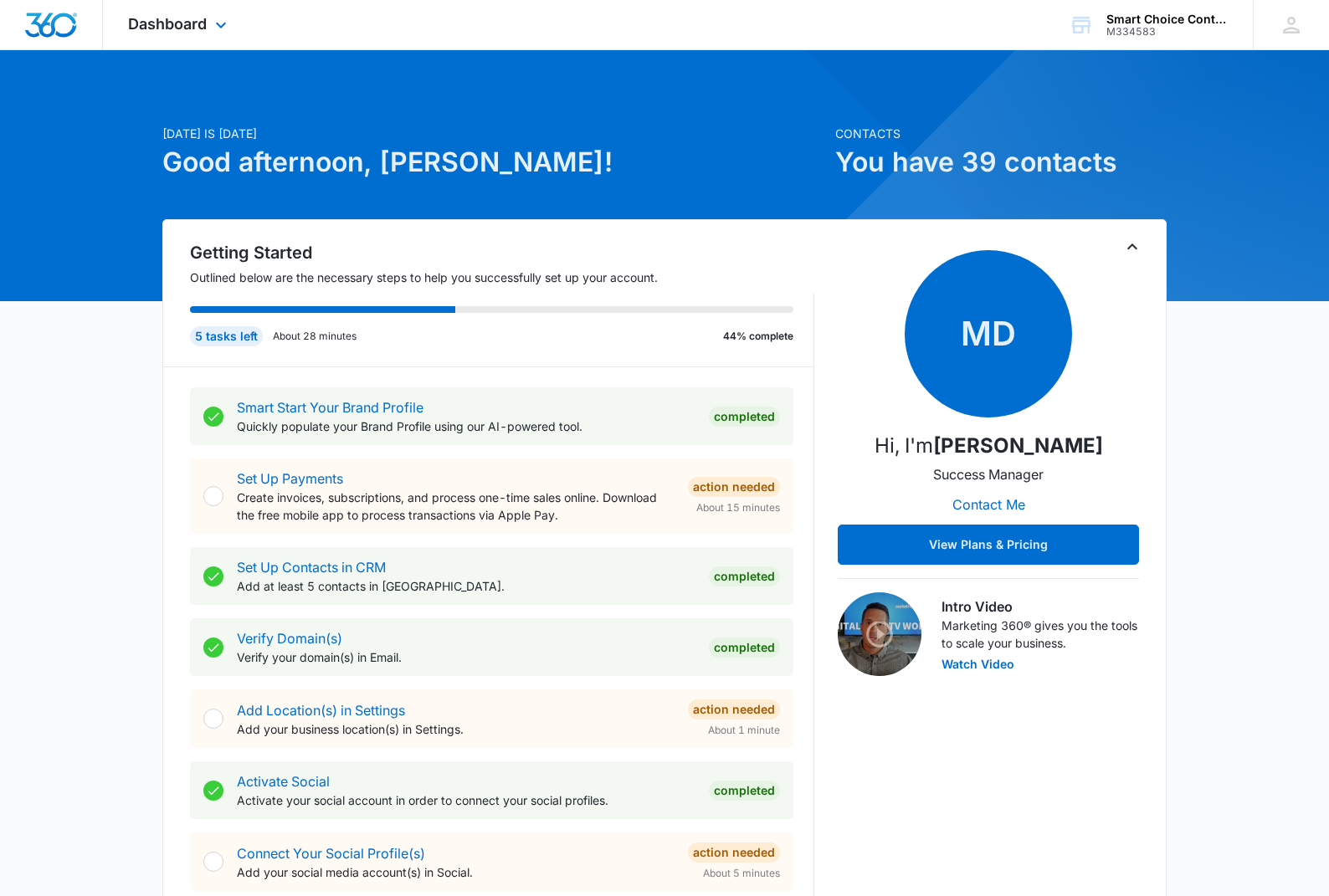 This screenshot has width=1329, height=896. What do you see at coordinates (1001, 163) in the screenshot?
I see `h1: You have 39 contacts` at bounding box center [1001, 163].